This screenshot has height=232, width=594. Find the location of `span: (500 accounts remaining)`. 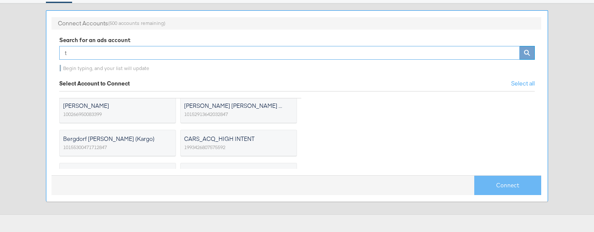

span: (500 accounts remaining) is located at coordinates (137, 23).